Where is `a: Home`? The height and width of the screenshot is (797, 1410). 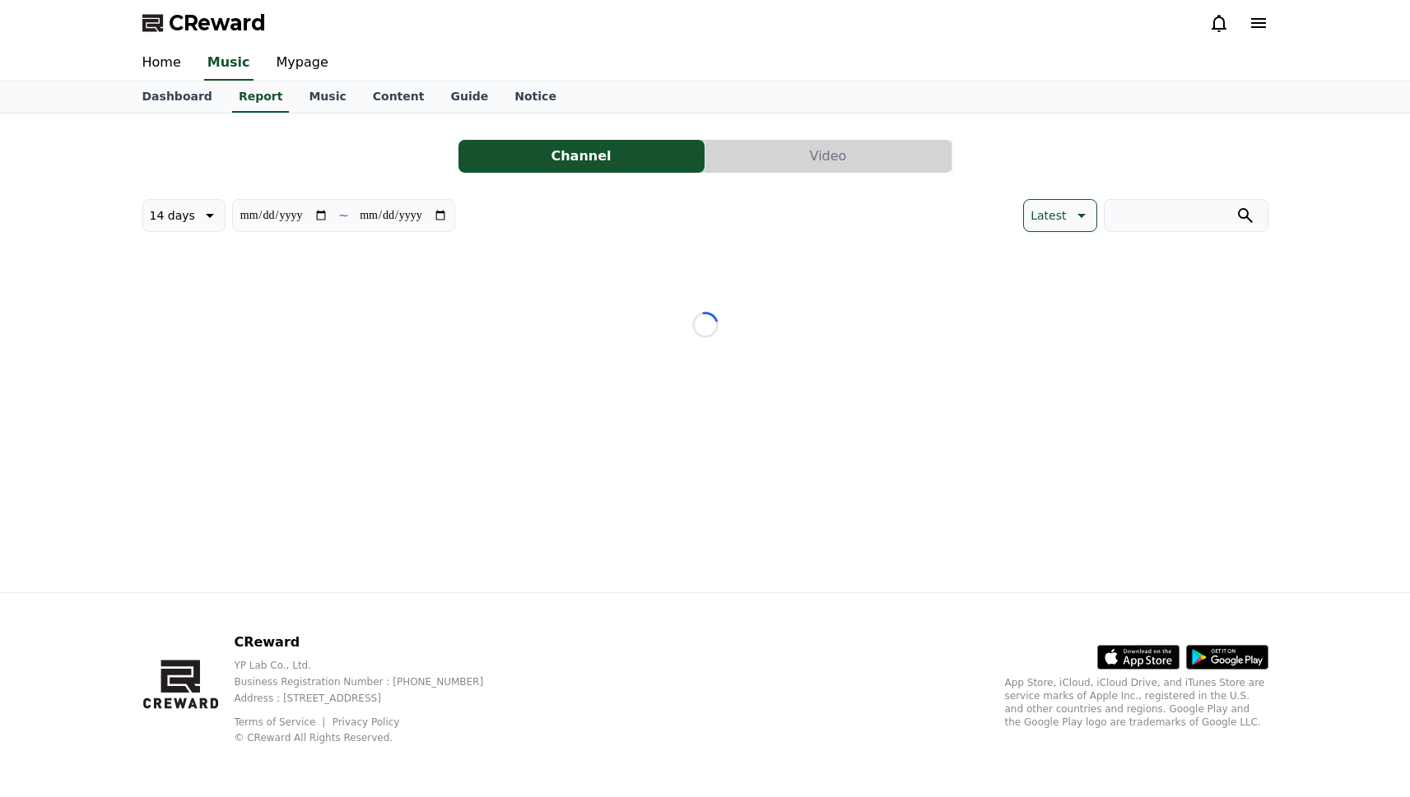
a: Home is located at coordinates (161, 63).